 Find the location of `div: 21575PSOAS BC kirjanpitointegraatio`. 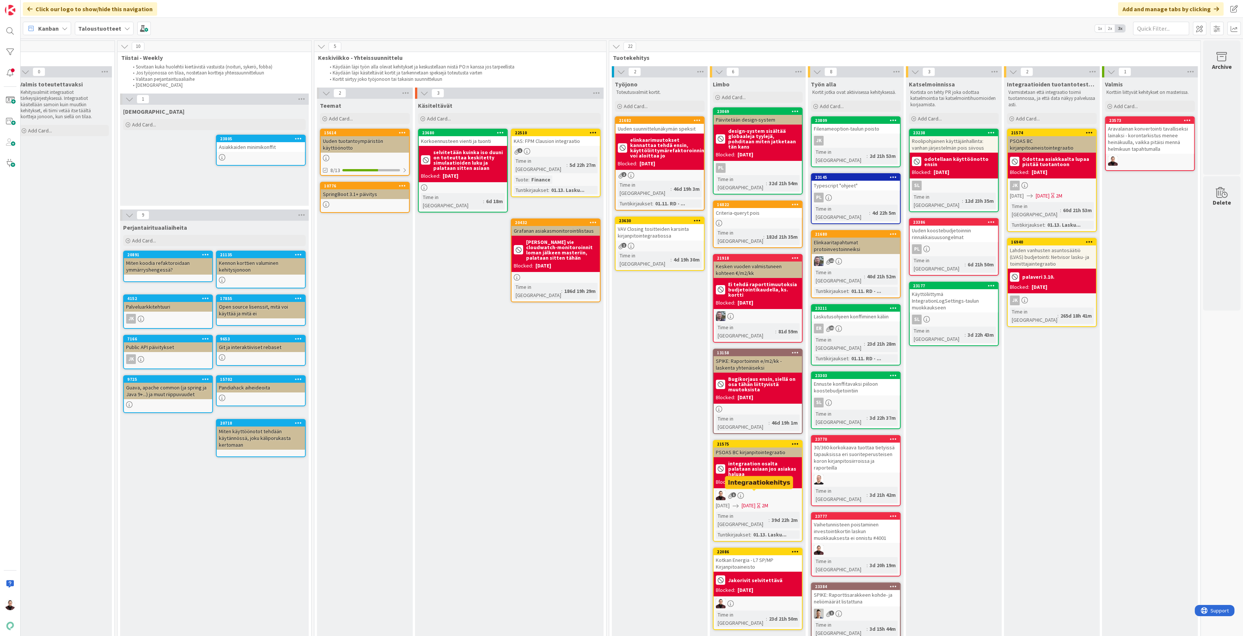

div: 21575PSOAS BC kirjanpitointegraatio is located at coordinates (758, 449).